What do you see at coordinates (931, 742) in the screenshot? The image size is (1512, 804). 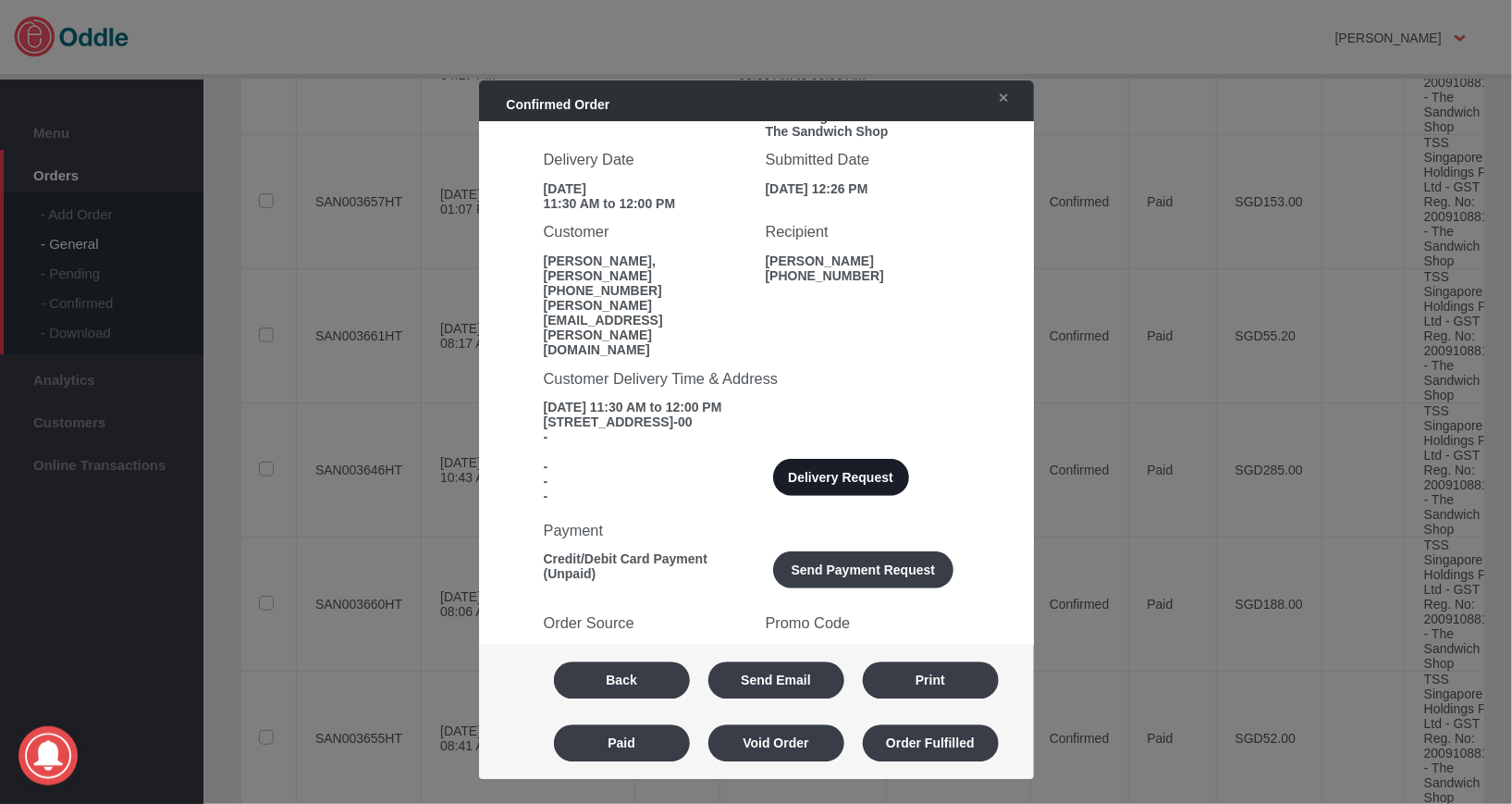 I see `button: Order Fulfilled` at bounding box center [931, 742].